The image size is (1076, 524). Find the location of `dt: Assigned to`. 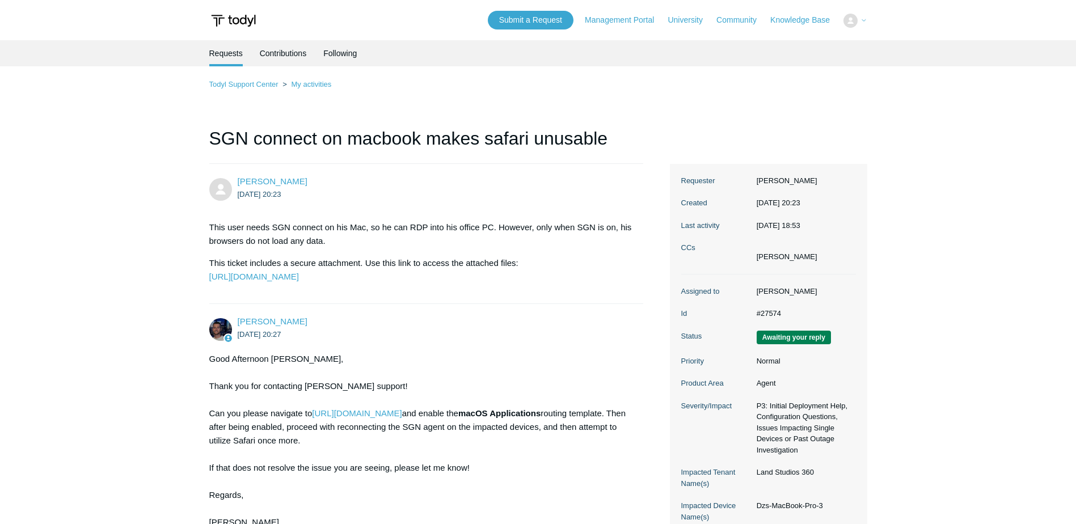

dt: Assigned to is located at coordinates (716, 292).